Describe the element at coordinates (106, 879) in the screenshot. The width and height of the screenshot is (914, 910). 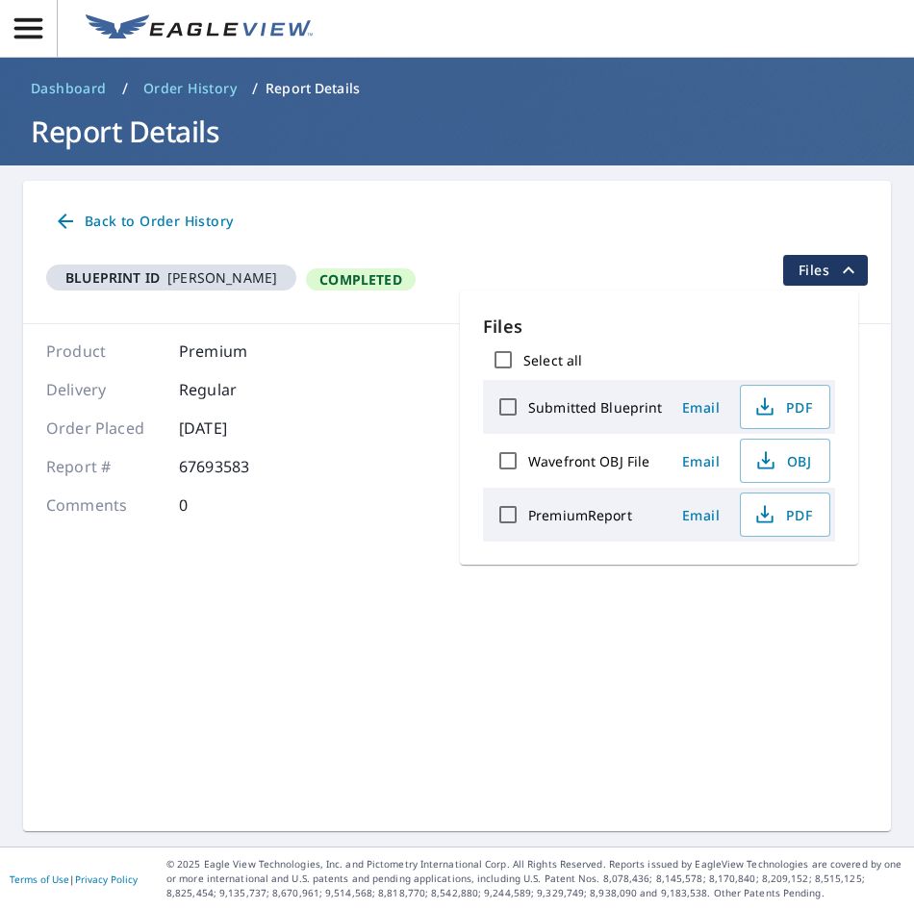
I see `a: Privacy Policy` at that location.